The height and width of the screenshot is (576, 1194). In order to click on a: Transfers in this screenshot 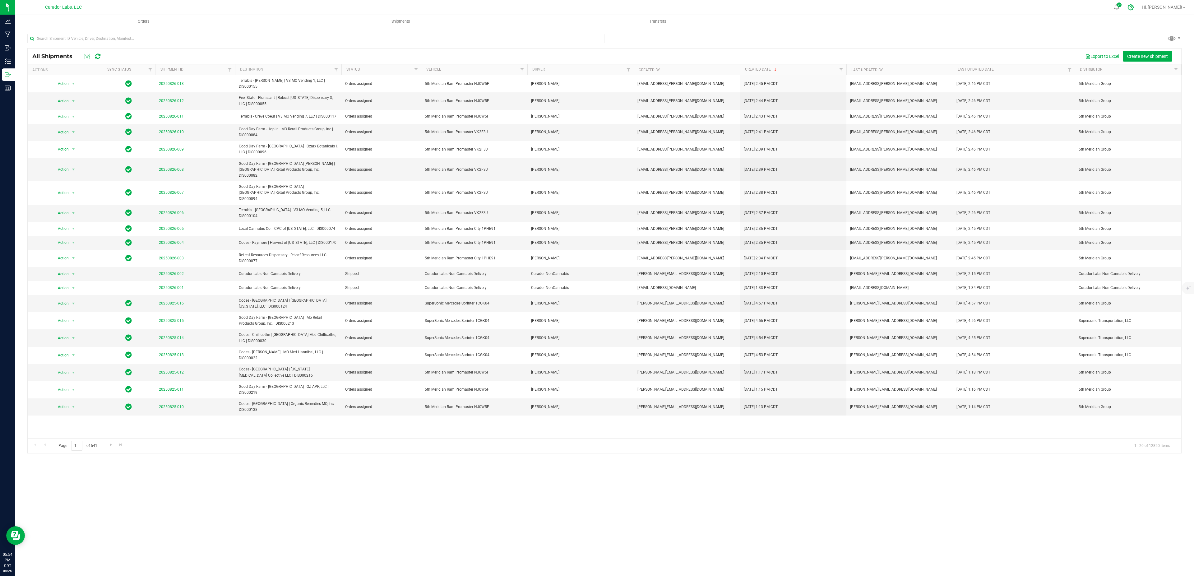, I will do `click(658, 21)`.